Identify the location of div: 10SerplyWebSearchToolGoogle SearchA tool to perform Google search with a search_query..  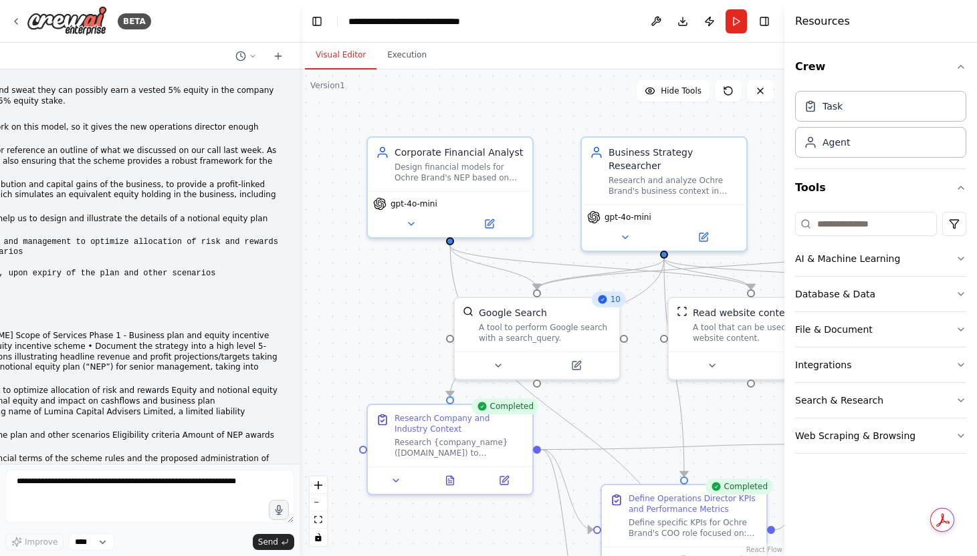
(537, 338).